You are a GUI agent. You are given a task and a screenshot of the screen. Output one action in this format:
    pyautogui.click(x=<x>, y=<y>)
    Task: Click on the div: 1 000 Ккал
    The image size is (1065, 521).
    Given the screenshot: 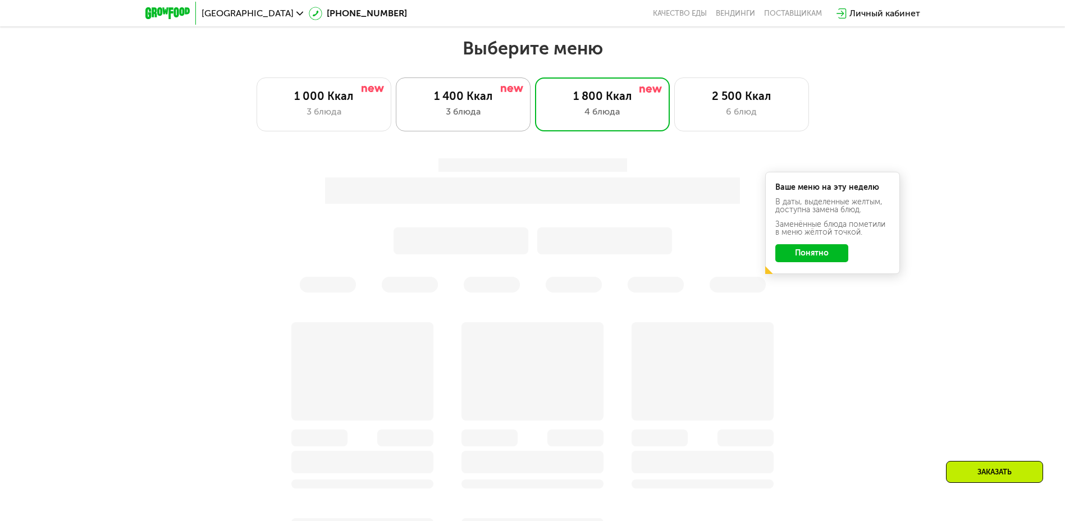 What is the action you would take?
    pyautogui.click(x=324, y=96)
    